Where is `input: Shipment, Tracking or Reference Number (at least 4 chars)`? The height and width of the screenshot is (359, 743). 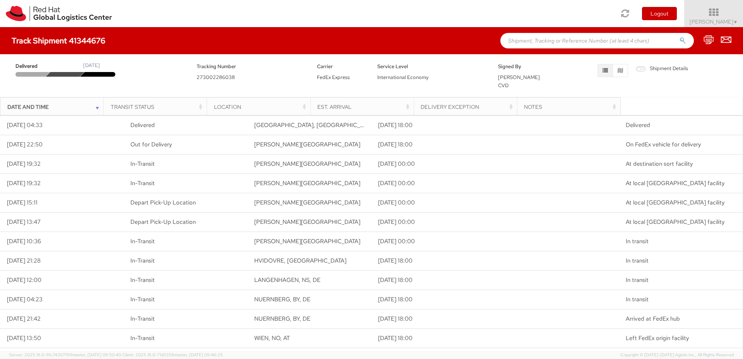 input: Shipment, Tracking or Reference Number (at least 4 chars) is located at coordinates (597, 41).